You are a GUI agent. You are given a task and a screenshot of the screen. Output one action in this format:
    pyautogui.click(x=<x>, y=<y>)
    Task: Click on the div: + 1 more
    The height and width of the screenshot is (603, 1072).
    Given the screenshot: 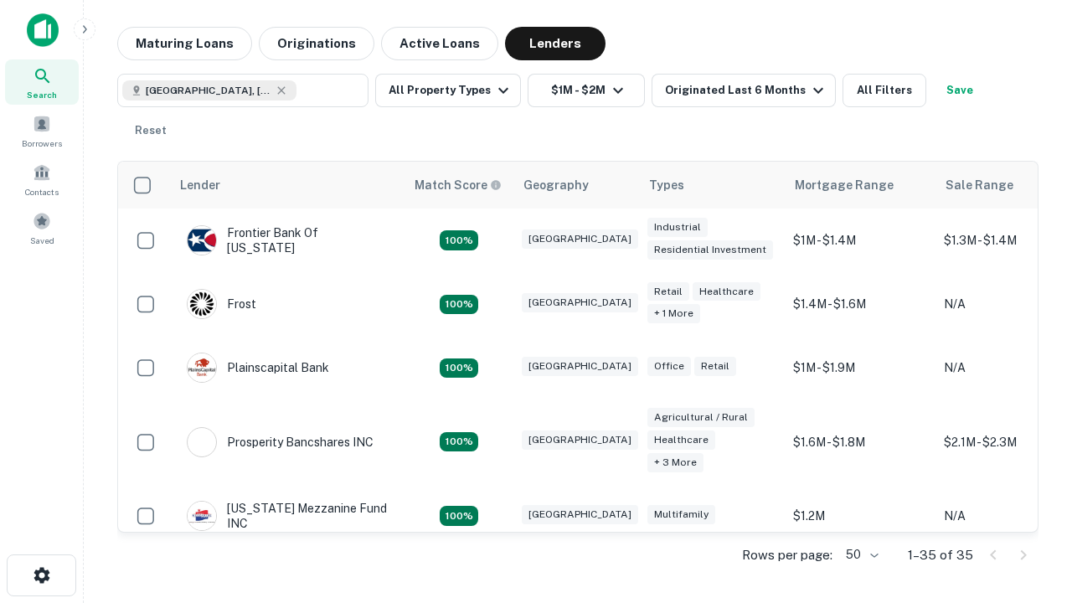 What is the action you would take?
    pyautogui.click(x=673, y=313)
    